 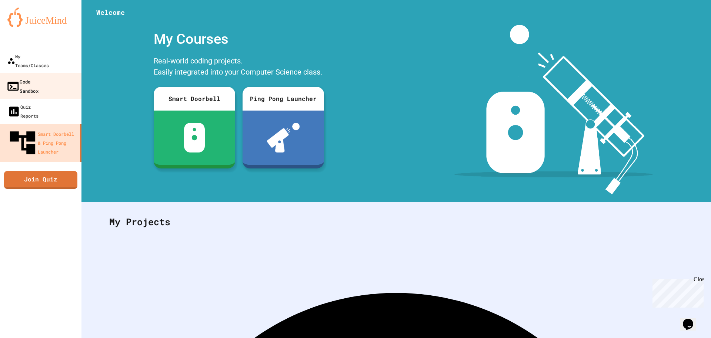 What do you see at coordinates (554, 109) in the screenshot?
I see `img: banner-image-my-projects.png` at bounding box center [554, 109].